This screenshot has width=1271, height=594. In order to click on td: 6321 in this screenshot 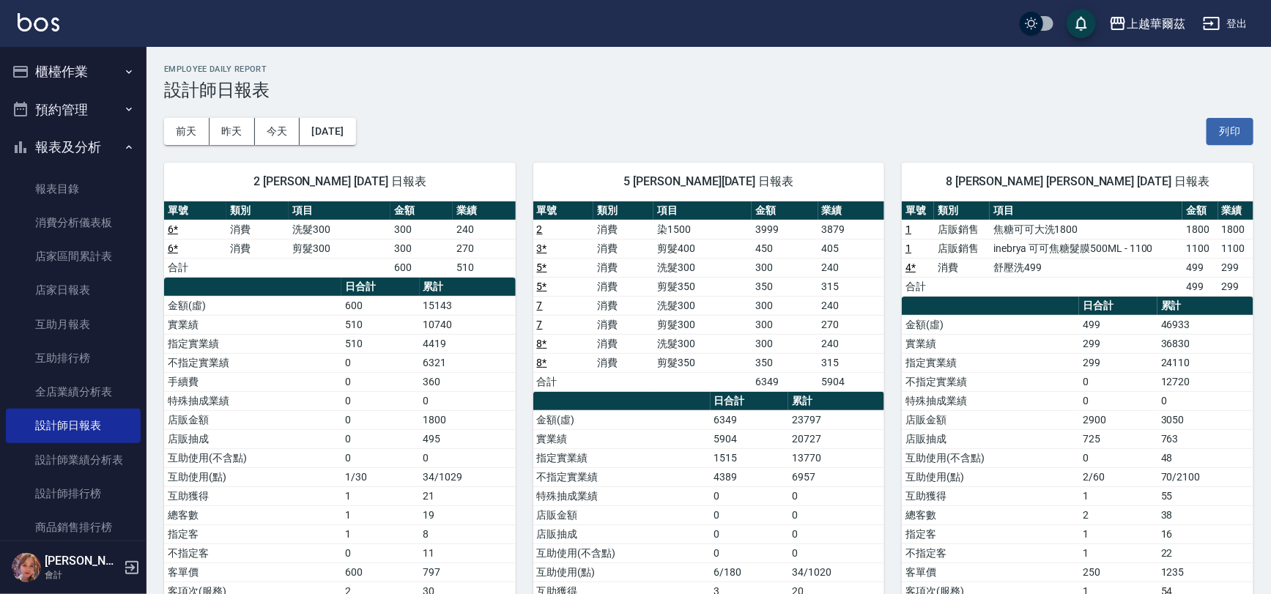, I will do `click(467, 363)`.